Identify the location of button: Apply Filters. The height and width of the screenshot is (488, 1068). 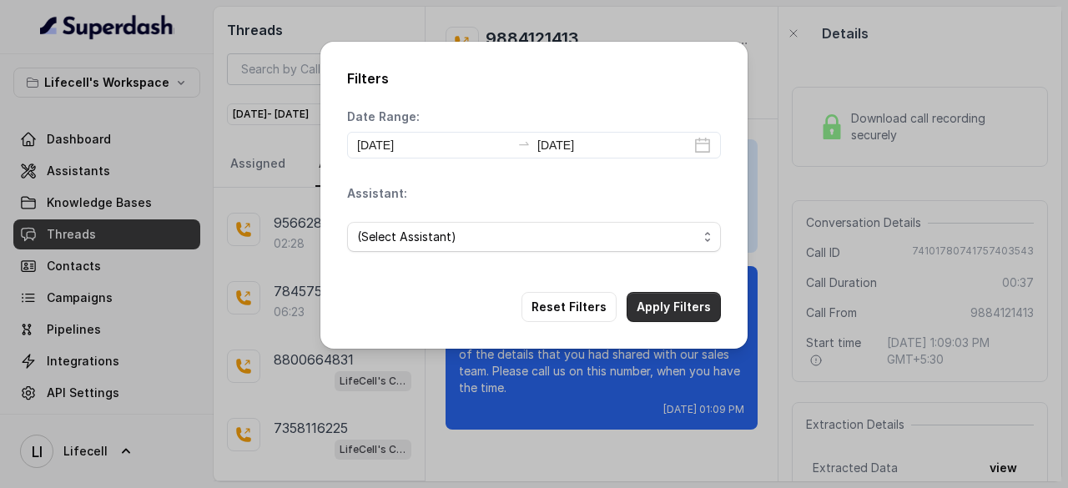
(673, 307).